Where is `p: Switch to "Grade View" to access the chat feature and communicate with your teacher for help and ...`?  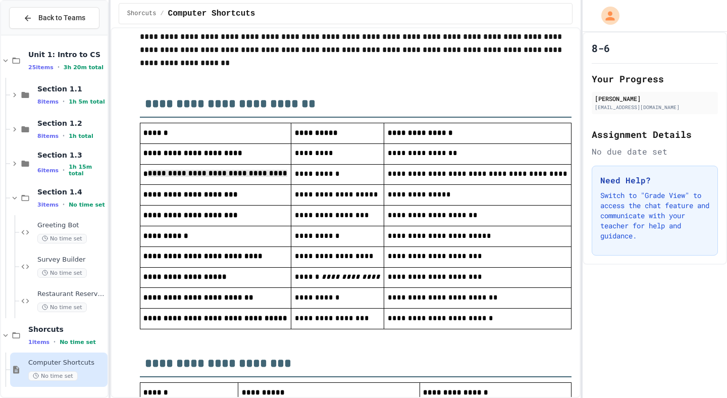
p: Switch to "Grade View" to access the chat feature and communicate with your teacher for help and ... is located at coordinates (655, 216).